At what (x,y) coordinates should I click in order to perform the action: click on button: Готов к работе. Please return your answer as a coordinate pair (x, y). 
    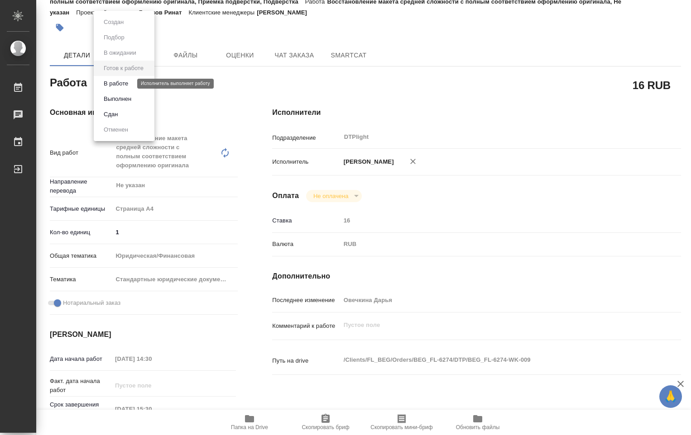
    Looking at the image, I should click on (124, 68).